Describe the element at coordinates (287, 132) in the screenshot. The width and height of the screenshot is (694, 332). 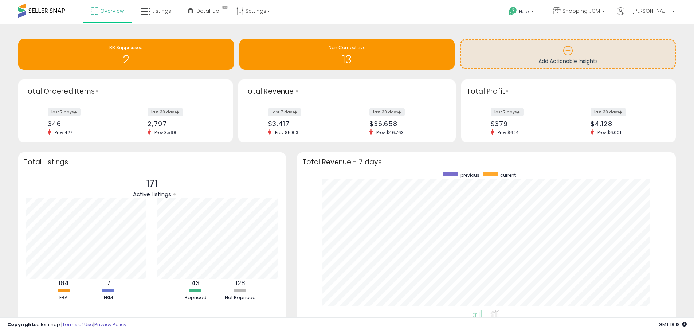
I see `span: Prev: $5,813` at that location.